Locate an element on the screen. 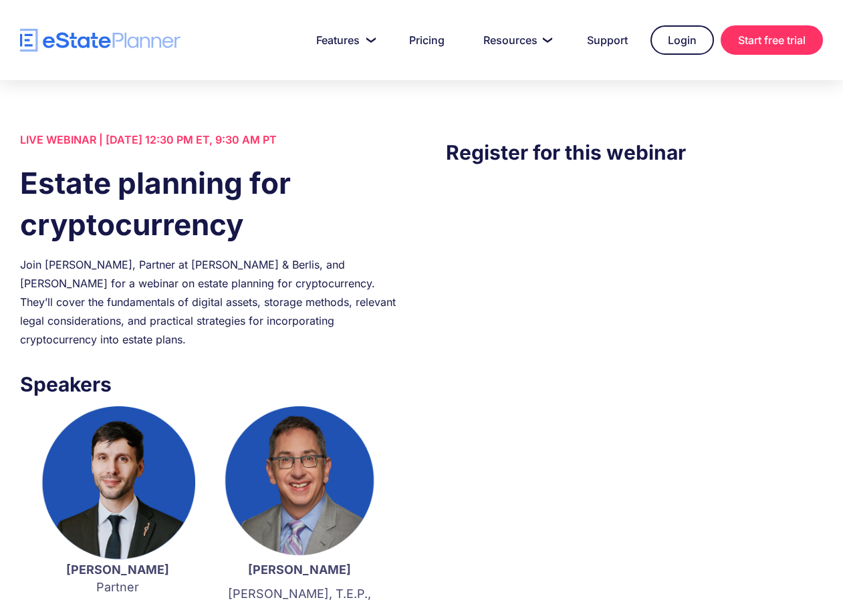  h3: Register for this webinar is located at coordinates (634, 152).